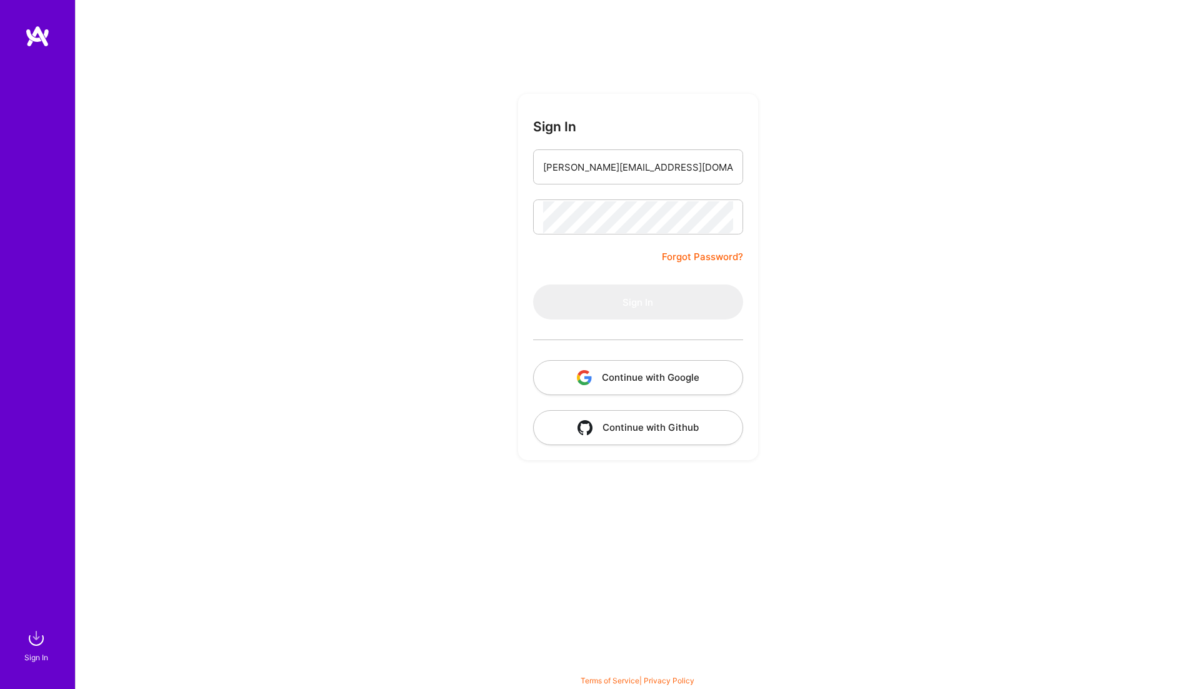 This screenshot has width=1200, height=689. What do you see at coordinates (554, 126) in the screenshot?
I see `h3: Sign In` at bounding box center [554, 126].